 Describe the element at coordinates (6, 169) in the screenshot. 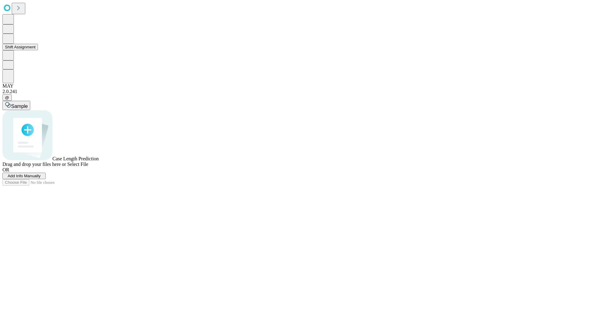

I see `span: OR` at that location.